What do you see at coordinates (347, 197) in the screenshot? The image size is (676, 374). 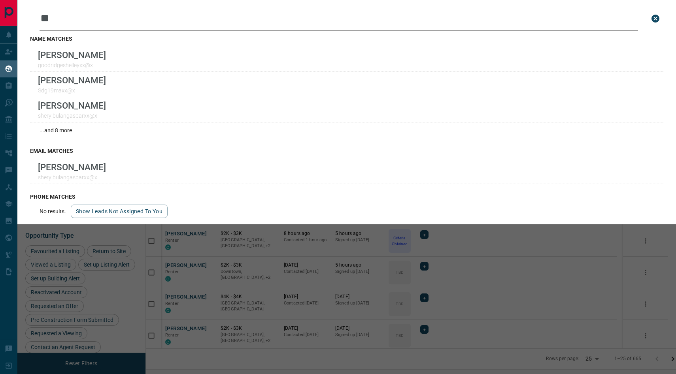 I see `h3: phone matches` at bounding box center [347, 197].